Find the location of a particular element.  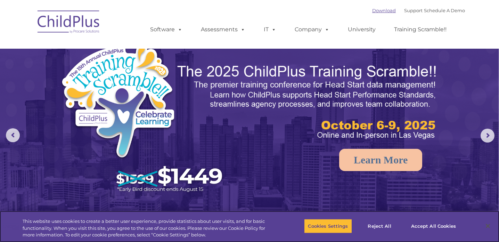

a: University is located at coordinates (362, 30).